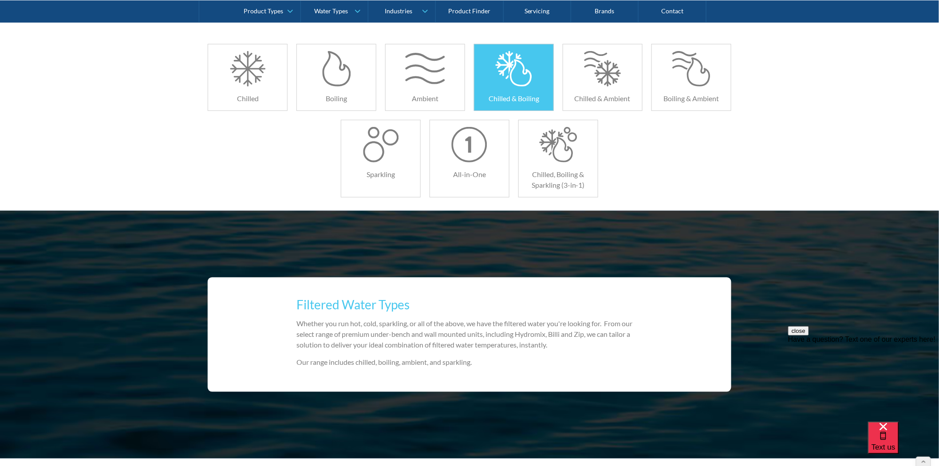 Image resolution: width=939 pixels, height=466 pixels. I want to click on p: Whether you run hot, cold, sparkling, or all of the above, we have the filtered water you're look..., so click(470, 334).